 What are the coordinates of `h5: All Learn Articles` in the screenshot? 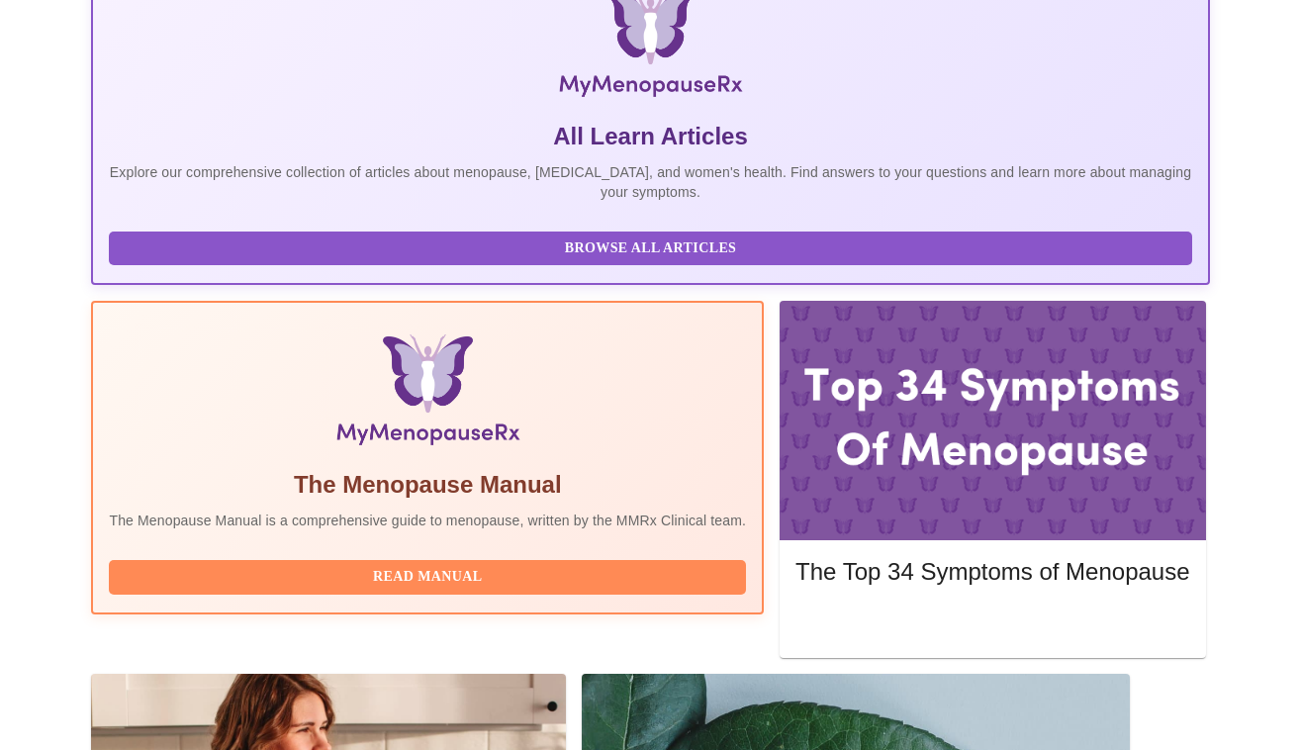 It's located at (650, 137).